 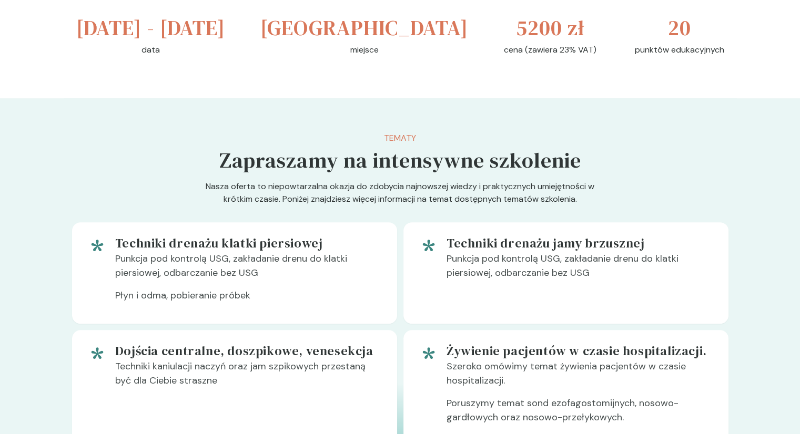 What do you see at coordinates (679, 50) in the screenshot?
I see `p: punktów edukacyjnych` at bounding box center [679, 50].